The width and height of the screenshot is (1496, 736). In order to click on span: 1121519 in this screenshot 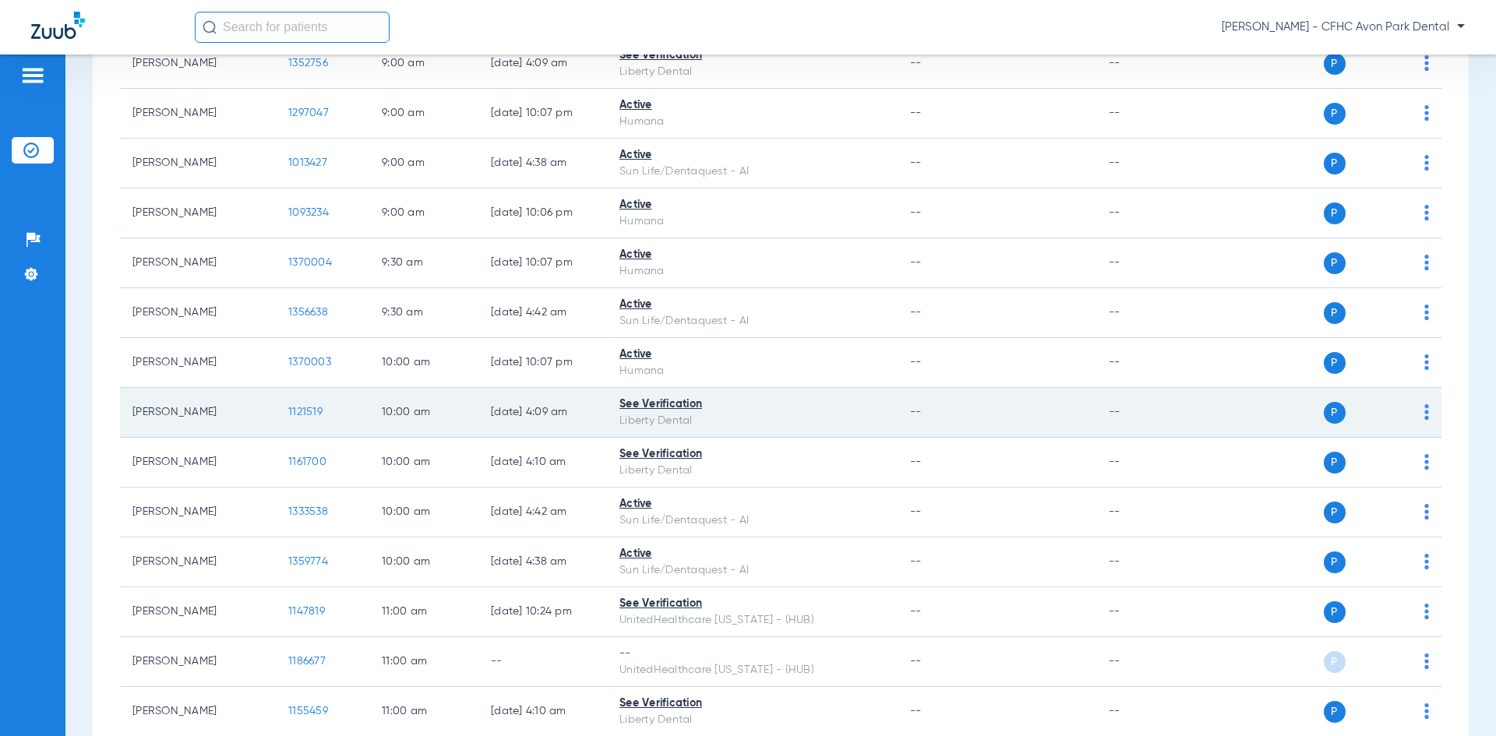, I will do `click(305, 412)`.